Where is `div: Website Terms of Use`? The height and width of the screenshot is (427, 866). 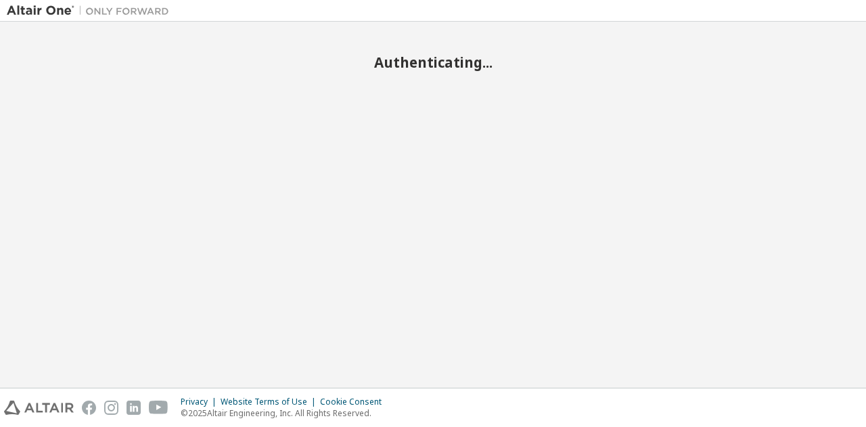 div: Website Terms of Use is located at coordinates (270, 402).